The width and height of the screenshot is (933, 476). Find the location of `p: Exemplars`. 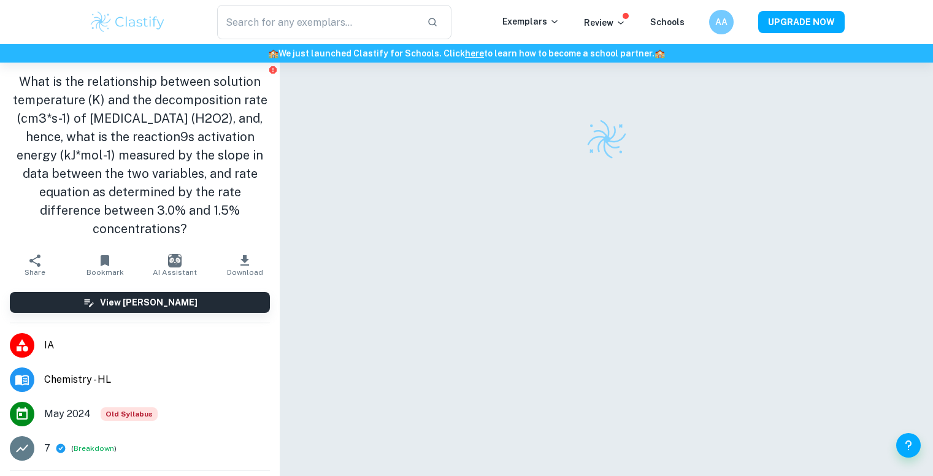

p: Exemplars is located at coordinates (531, 21).